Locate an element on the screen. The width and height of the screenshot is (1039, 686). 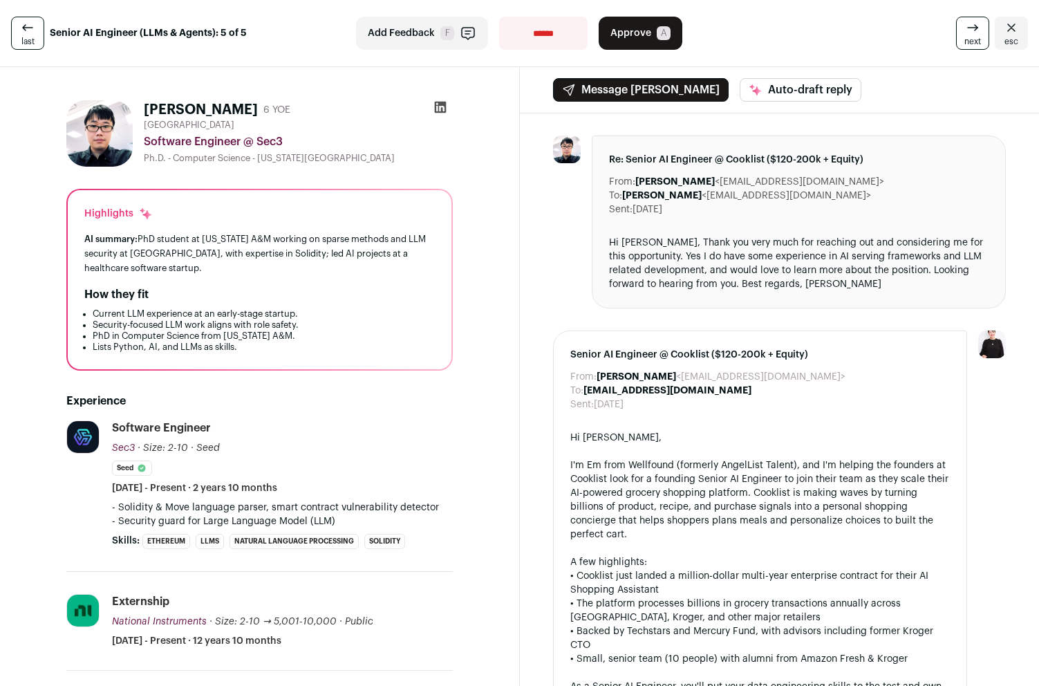
div: I'm Em from Wellfound (formerly AngelList Talent), and I'm helping the founders at Cooklist look ... is located at coordinates (761, 500).